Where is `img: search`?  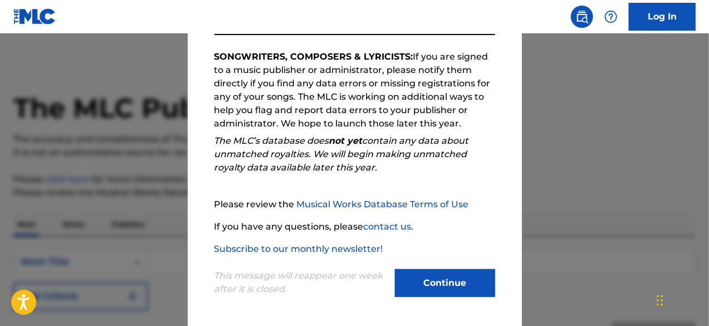
img: search is located at coordinates (582, 17).